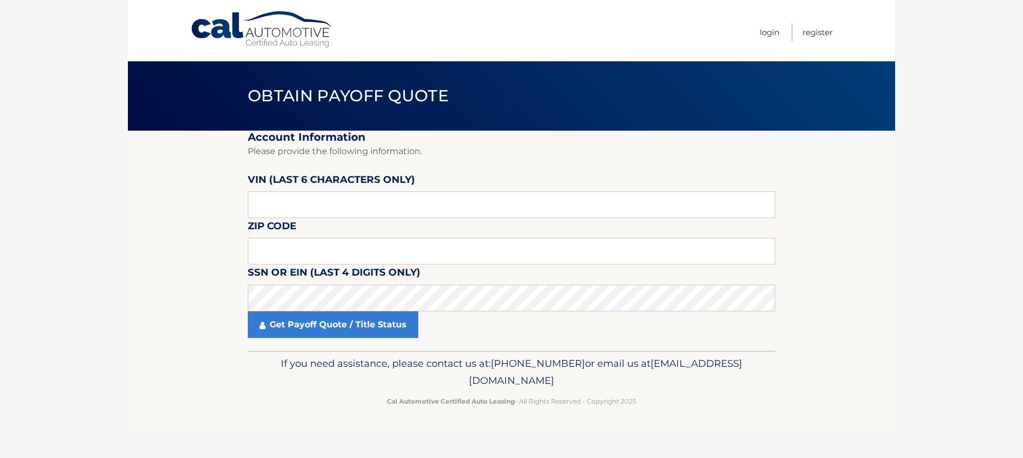 The image size is (1023, 458). What do you see at coordinates (512, 372) in the screenshot?
I see `p: If you need assistance, please contact us at: or email us at` at bounding box center [512, 372].